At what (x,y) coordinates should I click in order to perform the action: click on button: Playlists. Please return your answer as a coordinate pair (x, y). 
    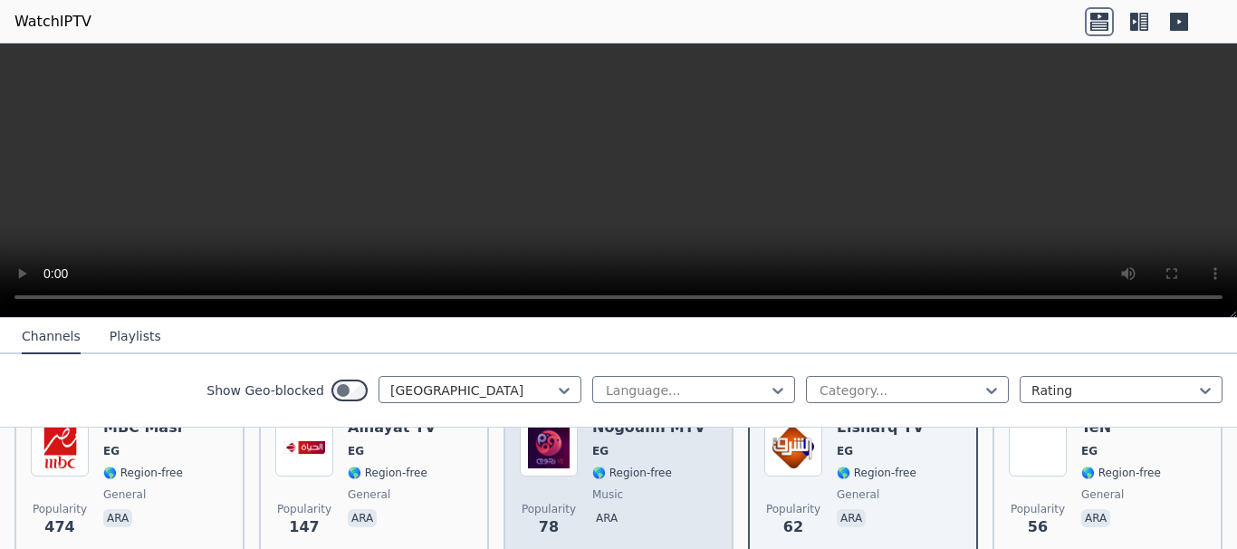
    Looking at the image, I should click on (135, 337).